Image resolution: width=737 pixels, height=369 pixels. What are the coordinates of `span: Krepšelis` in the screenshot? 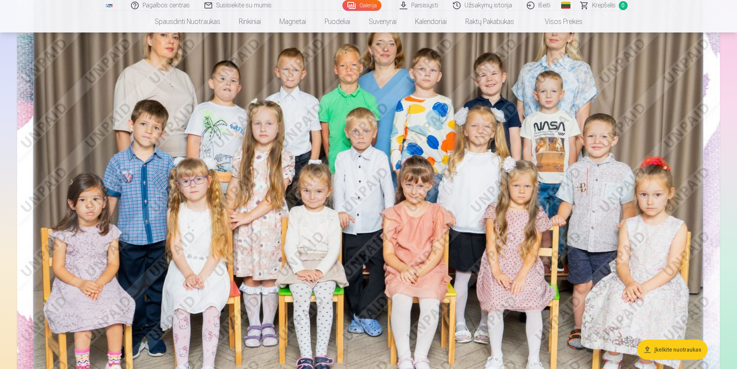 It's located at (604, 5).